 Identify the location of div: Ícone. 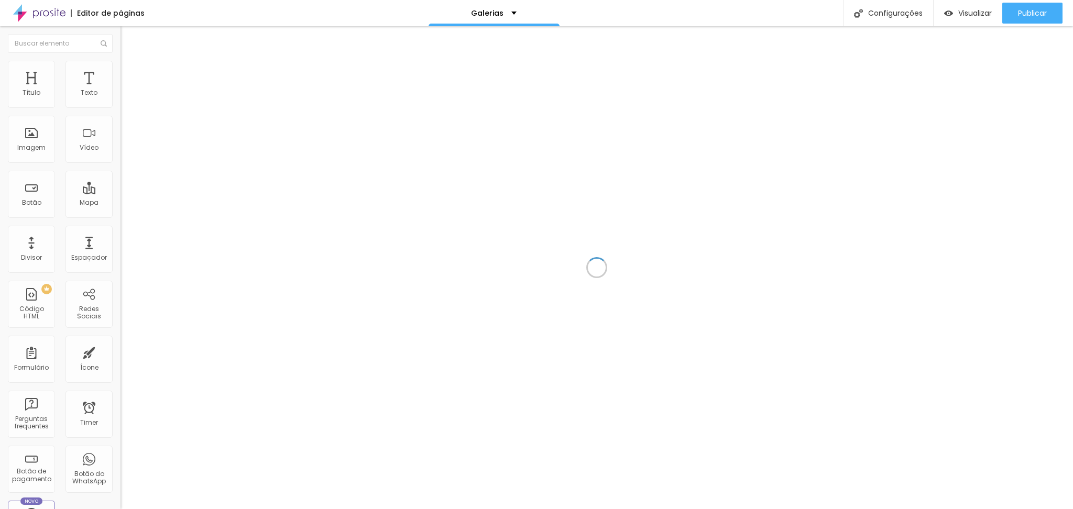
(89, 368).